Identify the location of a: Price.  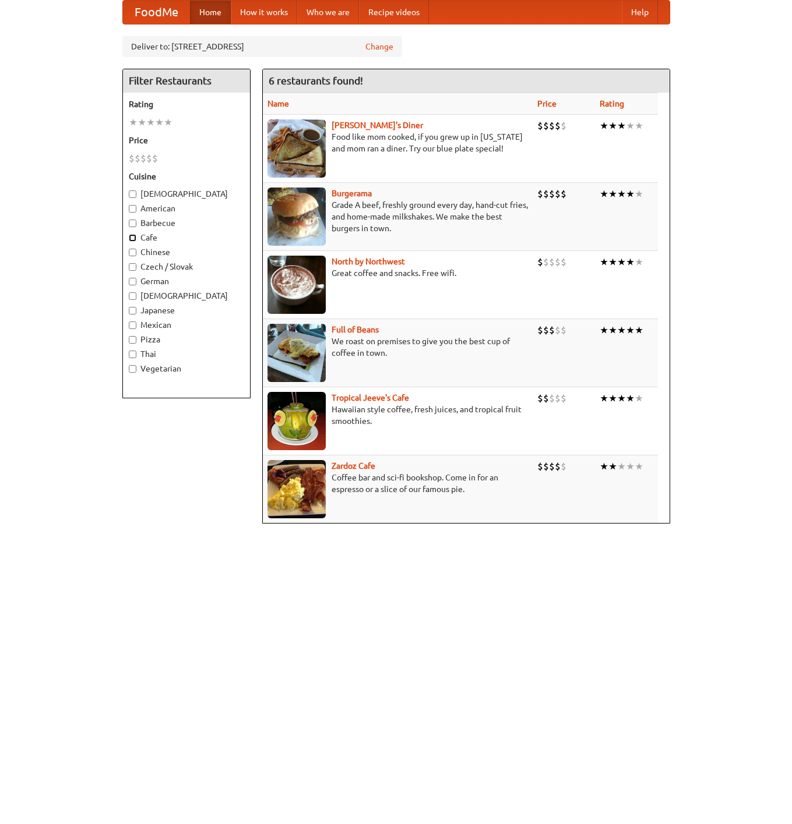
(546, 104).